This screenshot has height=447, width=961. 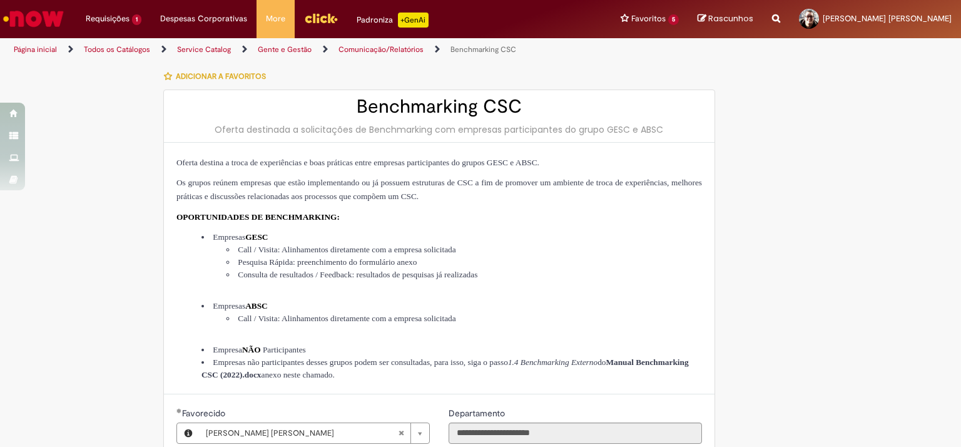 What do you see at coordinates (117, 49) in the screenshot?
I see `a: Todos os Catálogos` at bounding box center [117, 49].